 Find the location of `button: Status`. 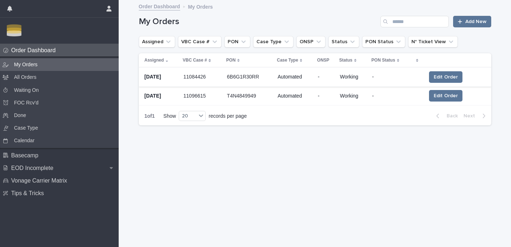

button: Status is located at coordinates (344, 42).